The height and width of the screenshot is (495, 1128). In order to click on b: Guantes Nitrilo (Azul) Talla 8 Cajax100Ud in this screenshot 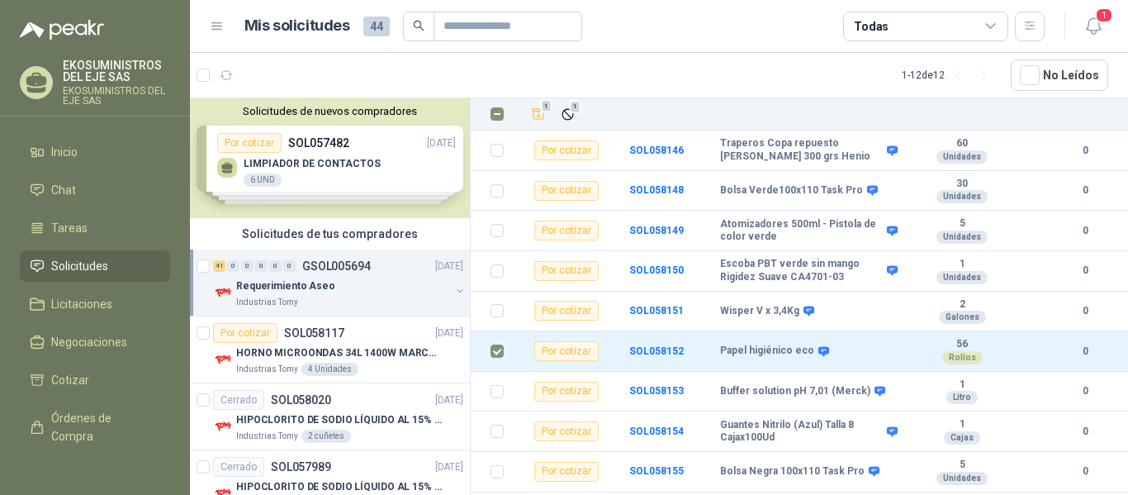, I will do `click(801, 431)`.